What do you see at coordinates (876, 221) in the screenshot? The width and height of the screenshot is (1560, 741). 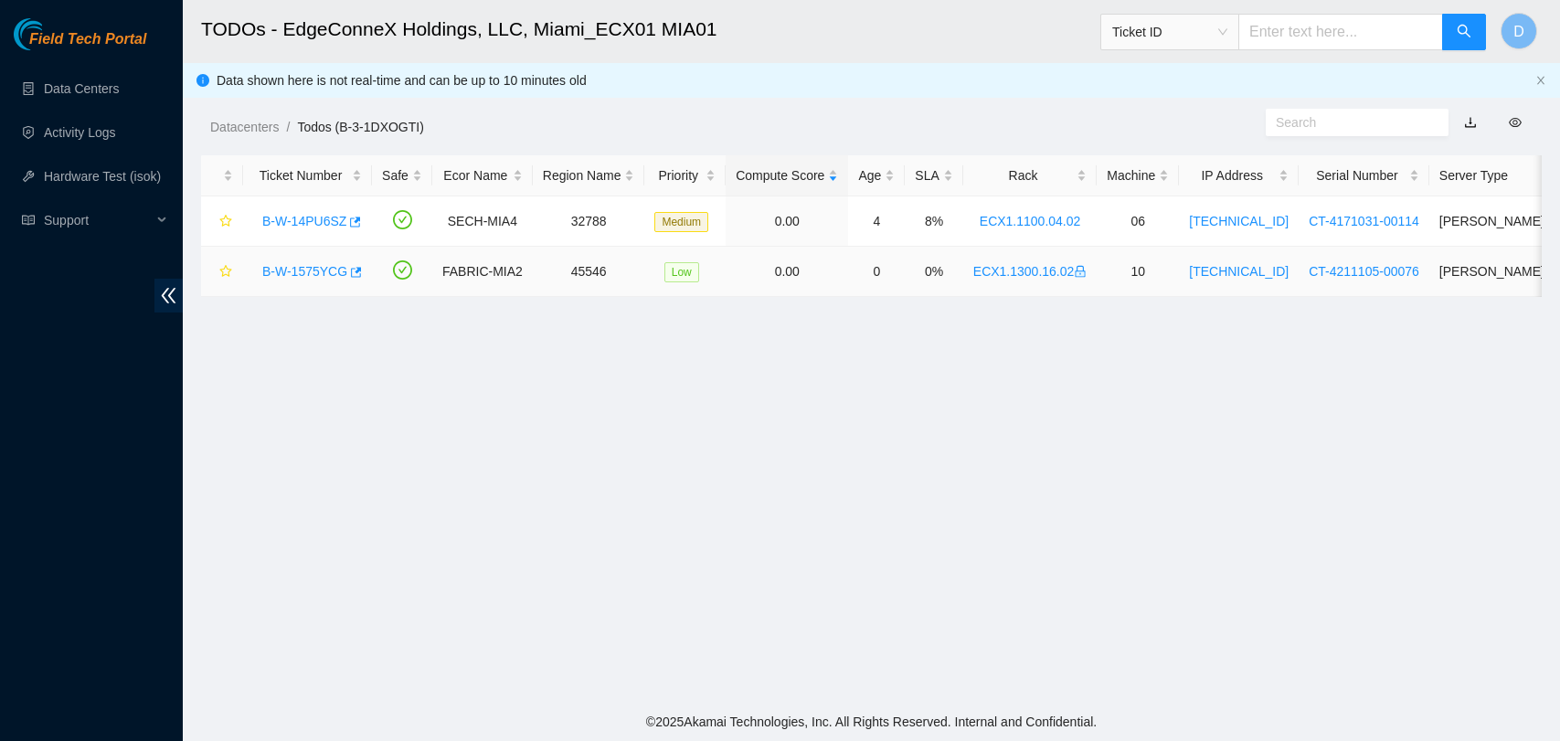 I see `td: 4` at bounding box center [876, 221].